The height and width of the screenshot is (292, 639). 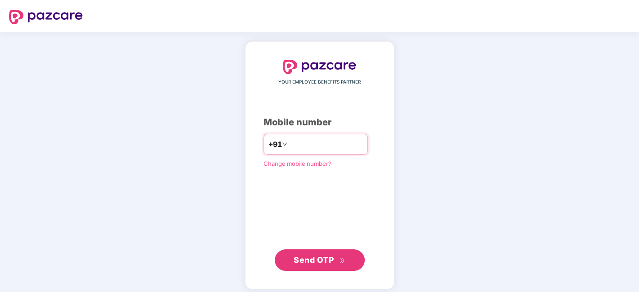 I want to click on span: double-right, so click(x=342, y=261).